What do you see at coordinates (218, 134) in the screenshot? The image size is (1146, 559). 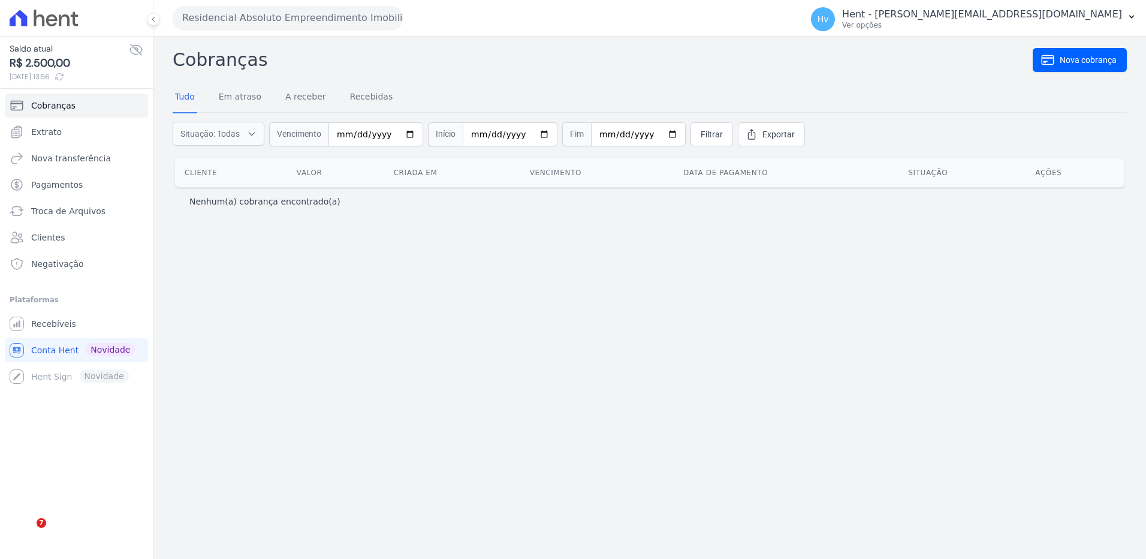 I see `button: Situação: Todas` at bounding box center [218, 134].